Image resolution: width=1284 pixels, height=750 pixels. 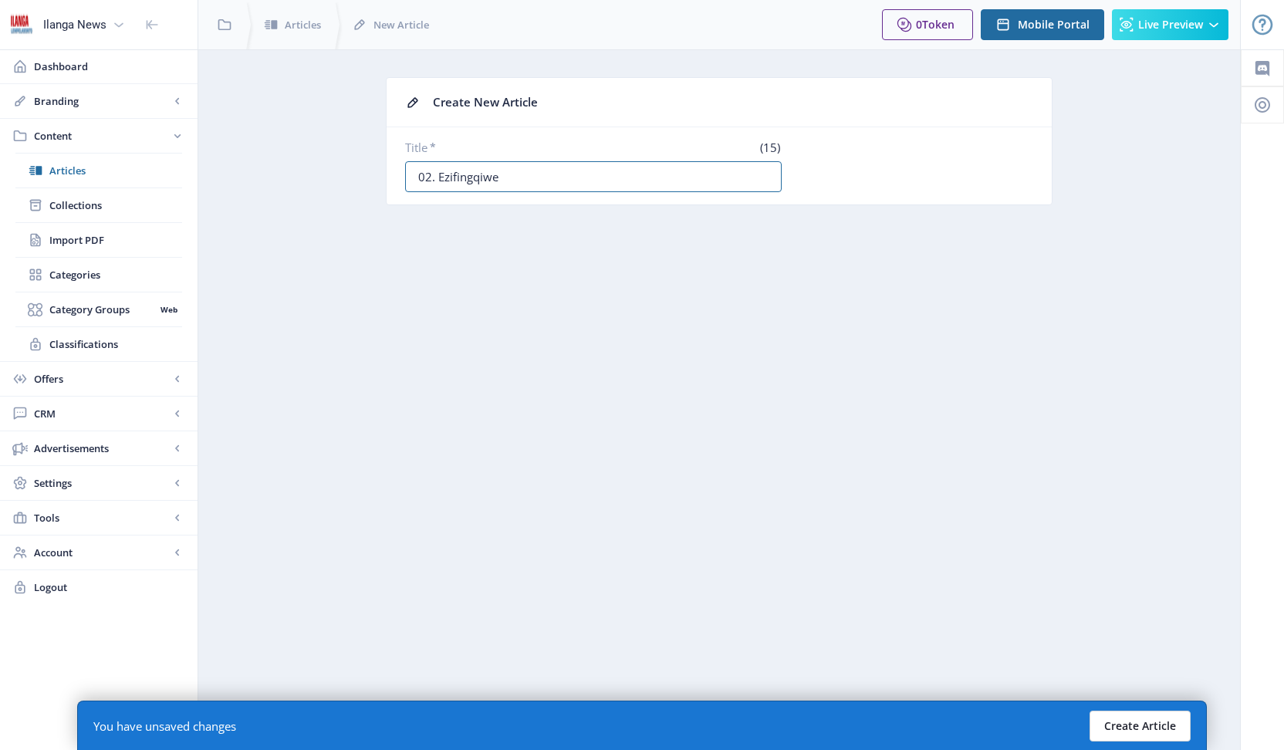 I want to click on a: Categories, so click(x=99, y=275).